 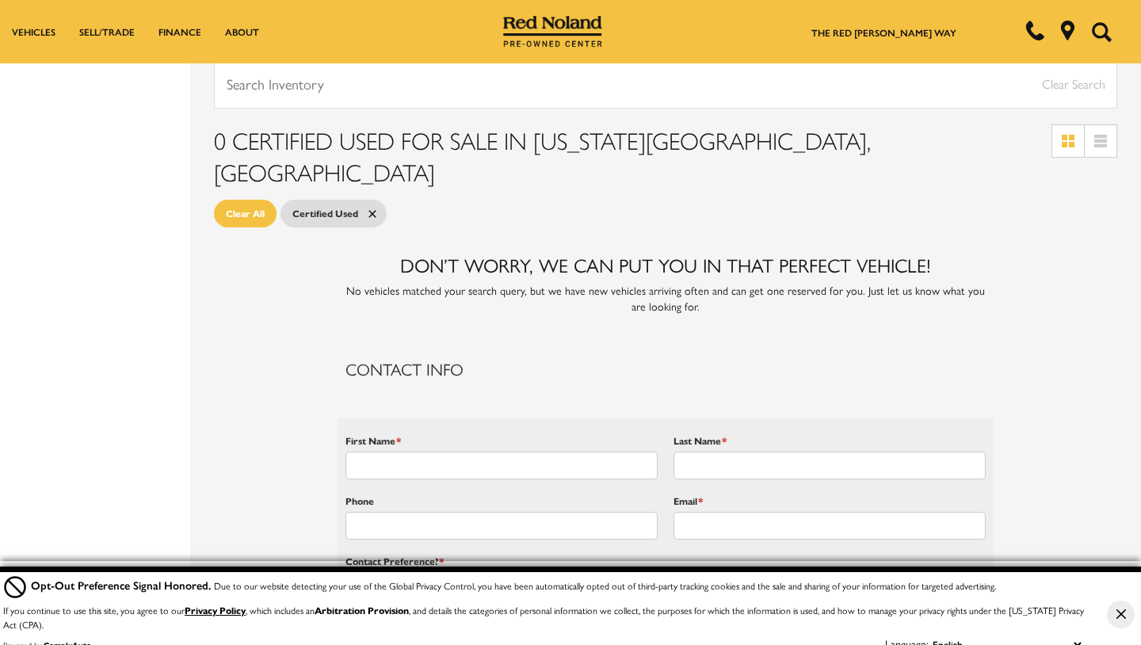 I want to click on span: Opt-Out Preference Signal Honored ., so click(x=122, y=574).